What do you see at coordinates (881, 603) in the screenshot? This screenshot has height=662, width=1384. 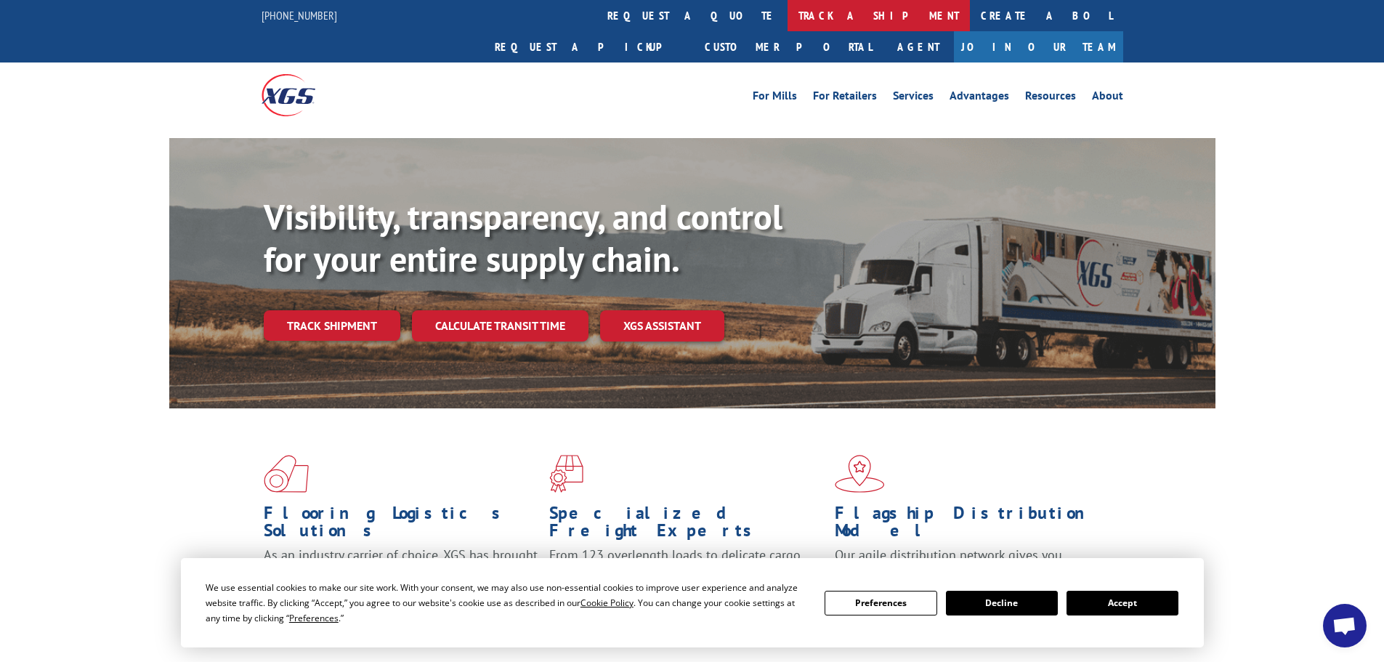 I see `button: Preferences` at bounding box center [881, 603].